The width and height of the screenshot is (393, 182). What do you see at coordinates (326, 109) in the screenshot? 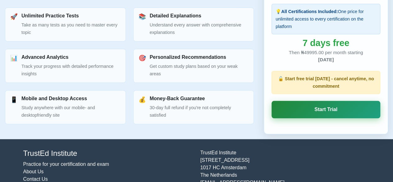
I see `a: Start Trial` at bounding box center [326, 109].